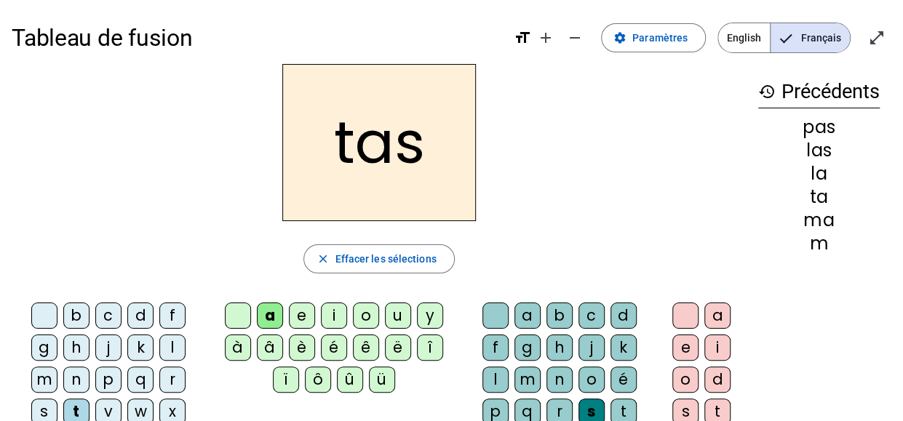  What do you see at coordinates (819, 151) in the screenshot?
I see `div: las` at bounding box center [819, 151].